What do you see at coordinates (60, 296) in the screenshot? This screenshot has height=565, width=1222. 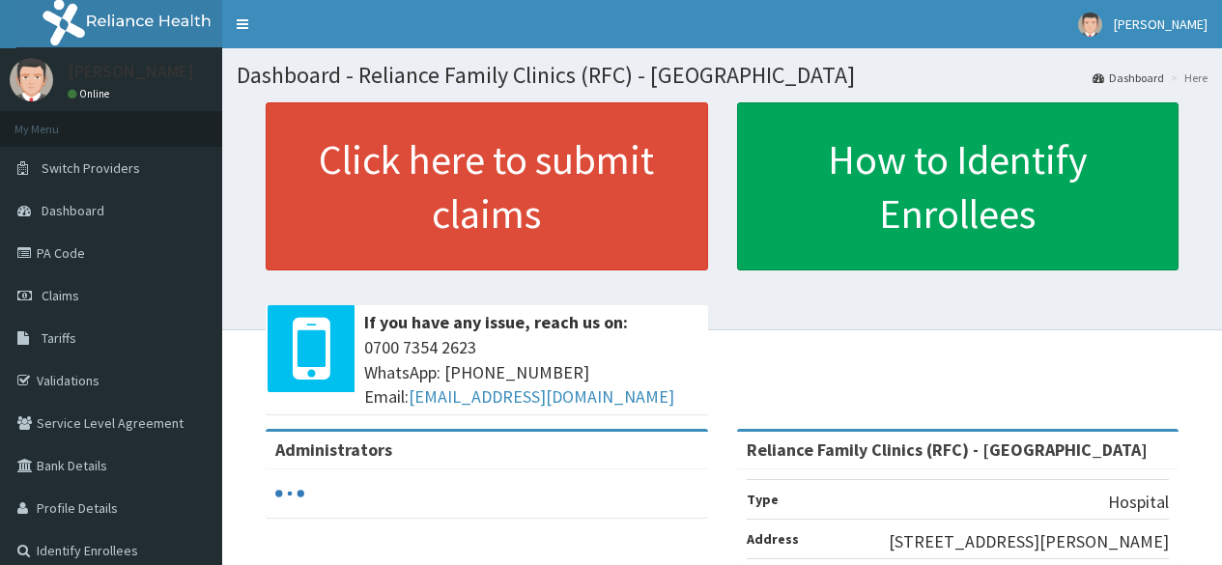 I see `span: Claims` at bounding box center [60, 296].